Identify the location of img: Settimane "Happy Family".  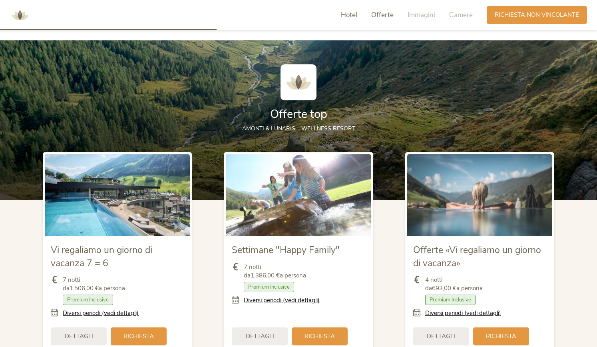
(298, 195).